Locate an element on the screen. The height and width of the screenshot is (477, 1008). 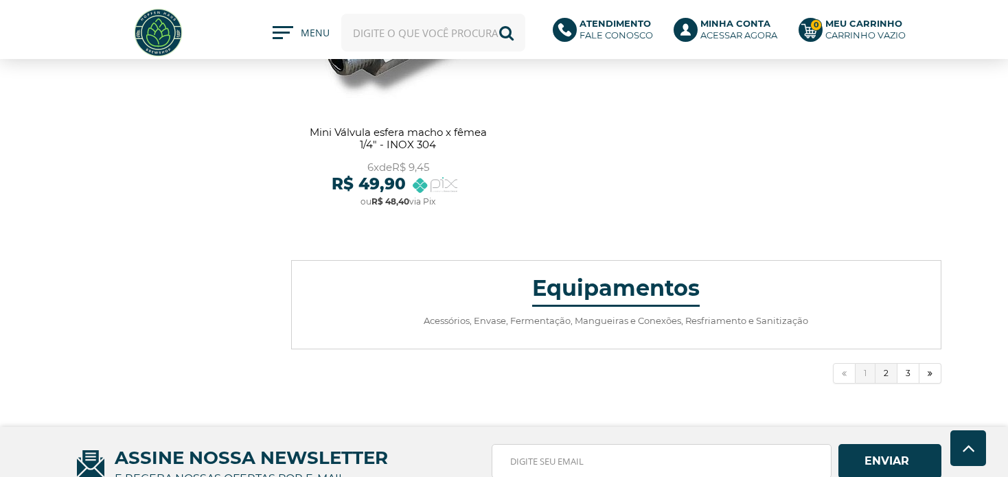
a: 3 is located at coordinates (909, 374).